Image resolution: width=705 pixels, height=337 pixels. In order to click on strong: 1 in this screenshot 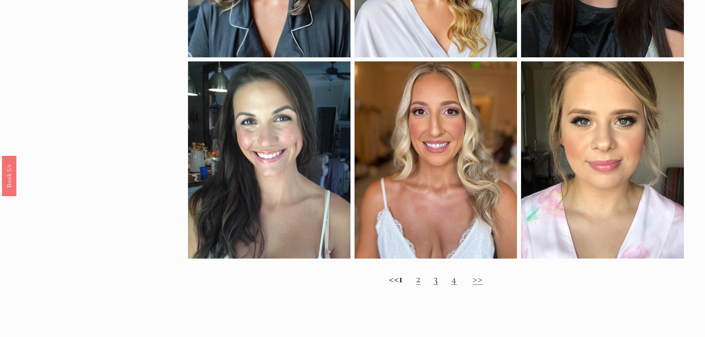, I will do `click(401, 279)`.